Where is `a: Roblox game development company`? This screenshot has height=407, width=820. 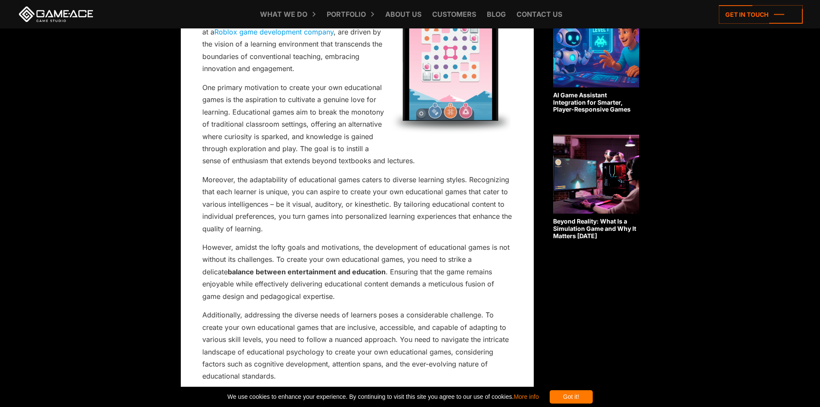 a: Roblox game development company is located at coordinates (274, 32).